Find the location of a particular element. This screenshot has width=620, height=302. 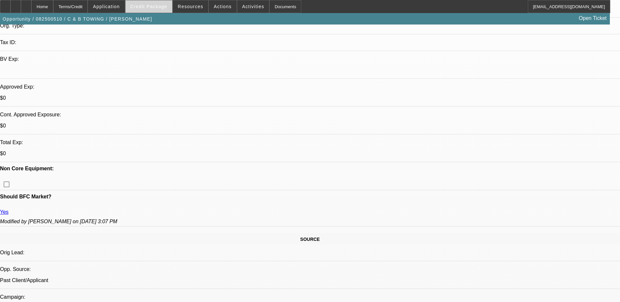

button: Activities is located at coordinates (253, 7).